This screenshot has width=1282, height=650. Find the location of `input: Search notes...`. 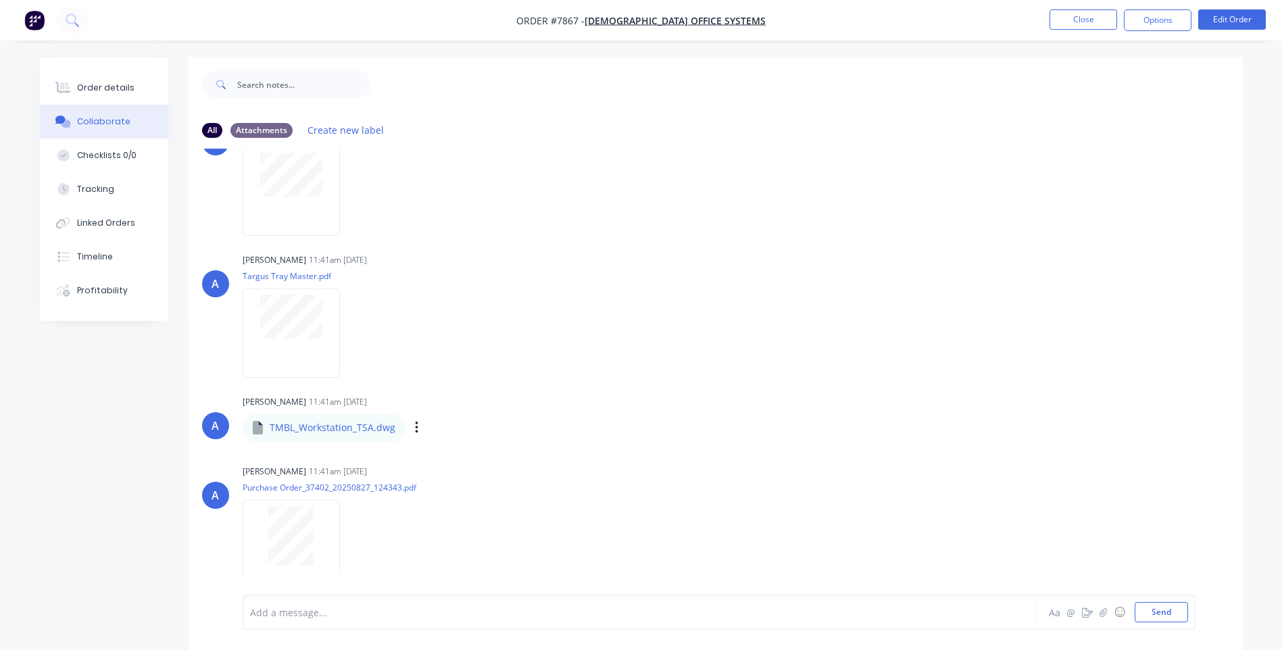

input: Search notes... is located at coordinates (304, 84).